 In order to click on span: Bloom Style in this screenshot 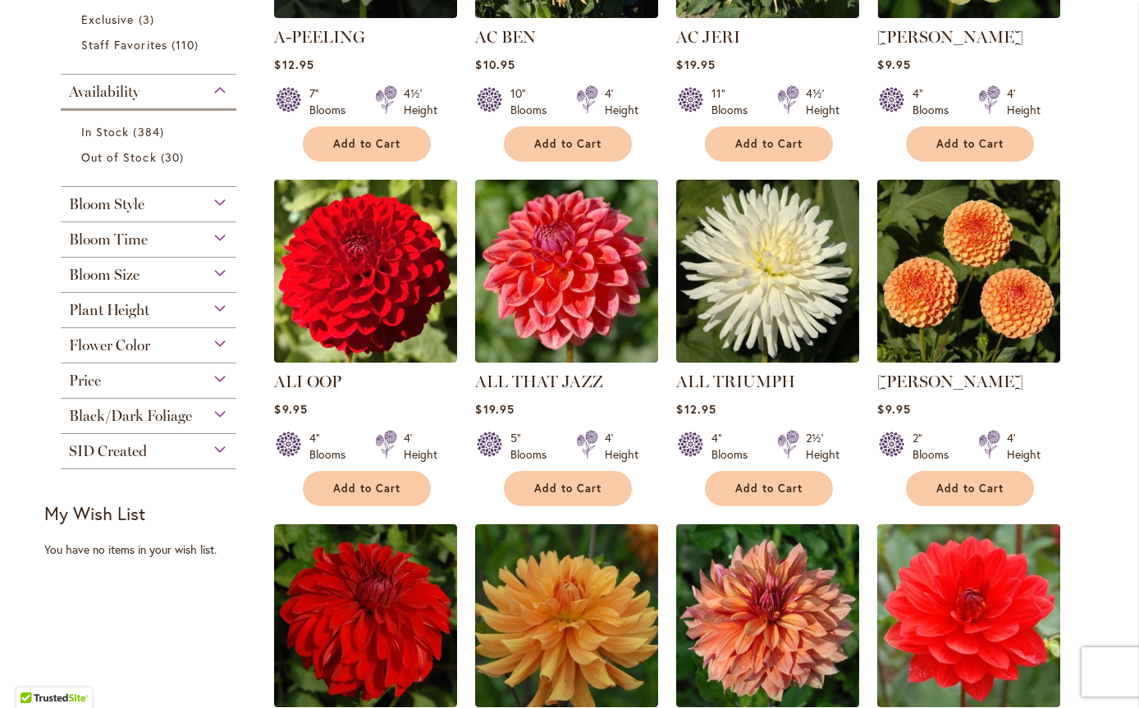, I will do `click(107, 204)`.